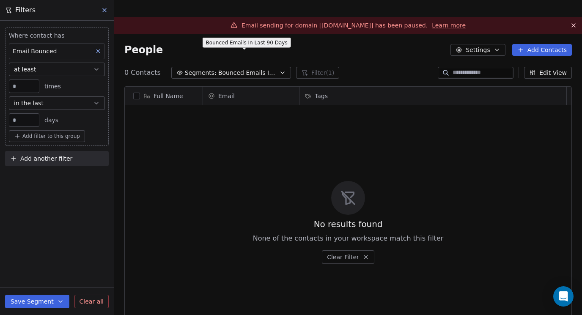  I want to click on span: Email, so click(226, 96).